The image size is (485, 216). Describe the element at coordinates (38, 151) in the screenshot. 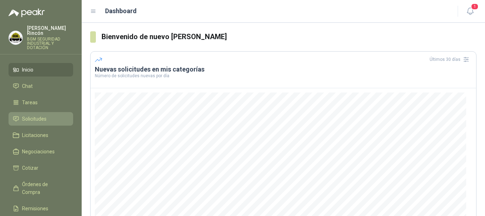

I see `span: Negociaciones` at that location.